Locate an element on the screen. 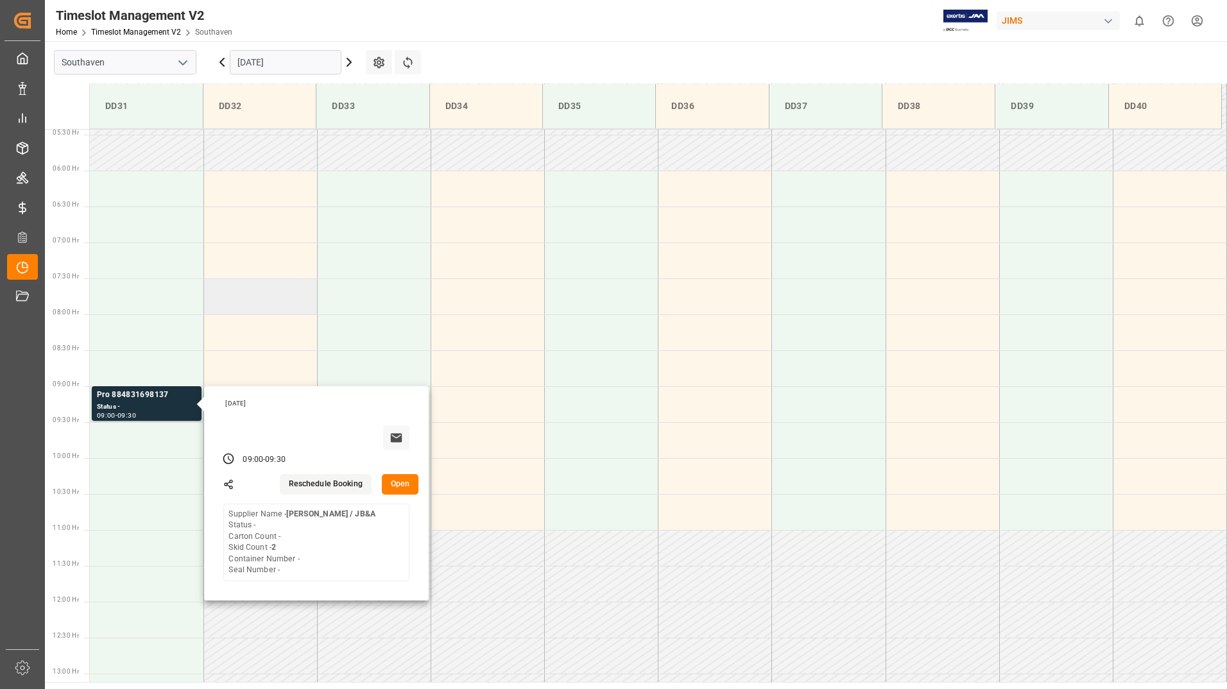  div: DD35 is located at coordinates (599, 106).